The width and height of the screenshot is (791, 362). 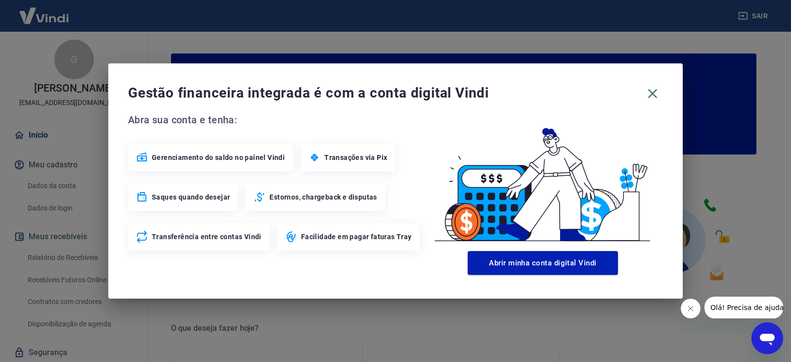 I want to click on span: Abra sua conta e tenha:, so click(x=276, y=120).